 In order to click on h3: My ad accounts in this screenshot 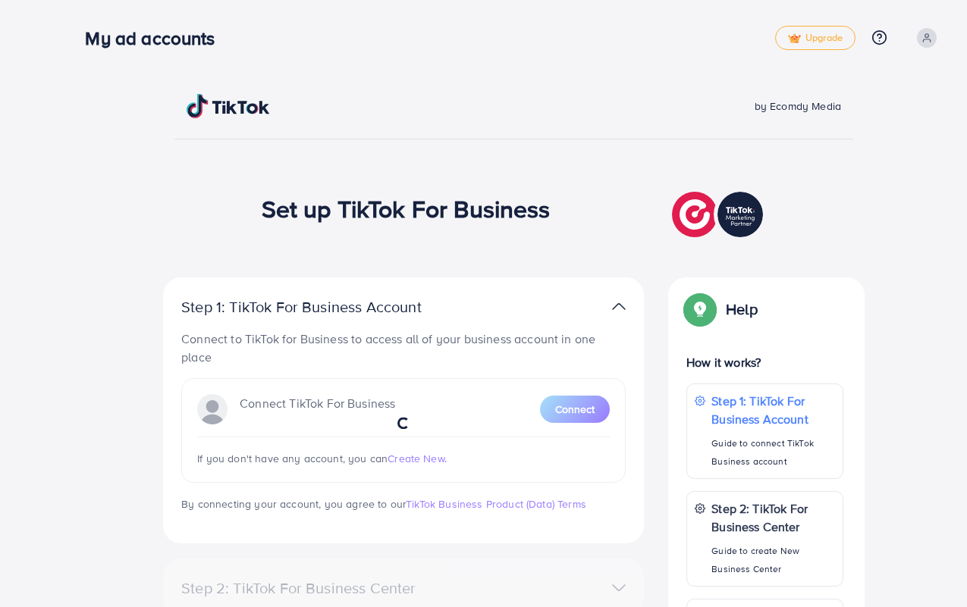, I will do `click(155, 38)`.